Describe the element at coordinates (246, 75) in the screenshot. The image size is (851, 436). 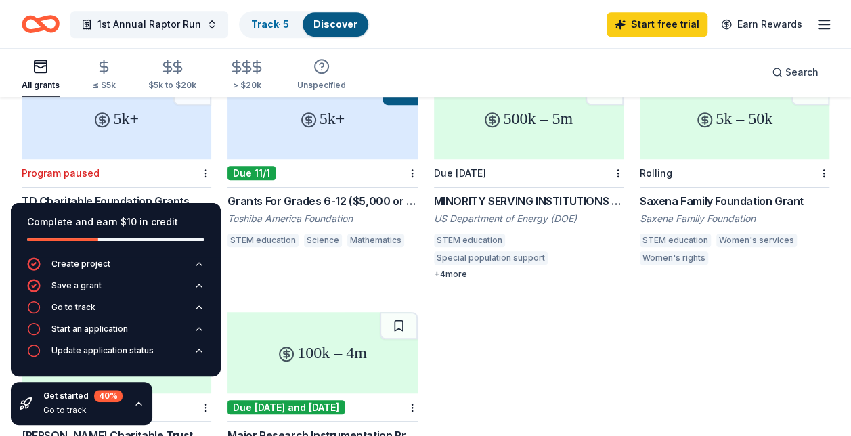
I see `button: > $20k` at that location.